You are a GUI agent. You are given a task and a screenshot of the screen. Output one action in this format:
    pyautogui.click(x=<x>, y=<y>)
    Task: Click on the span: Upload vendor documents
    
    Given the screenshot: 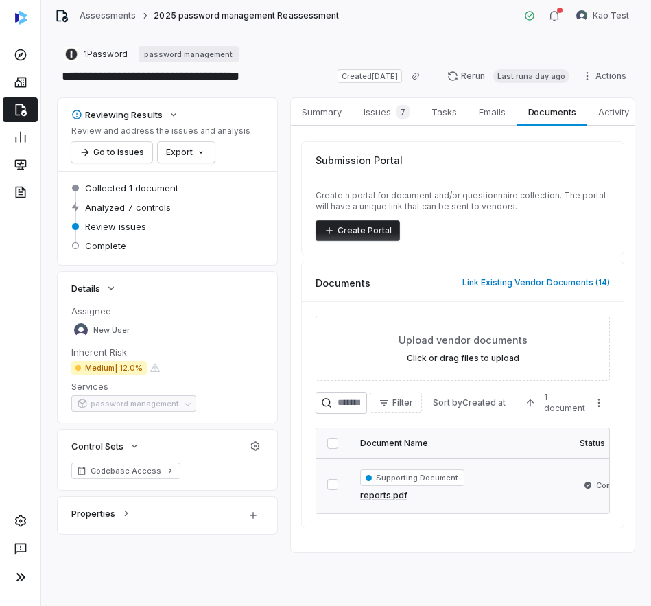 What is the action you would take?
    pyautogui.click(x=463, y=340)
    